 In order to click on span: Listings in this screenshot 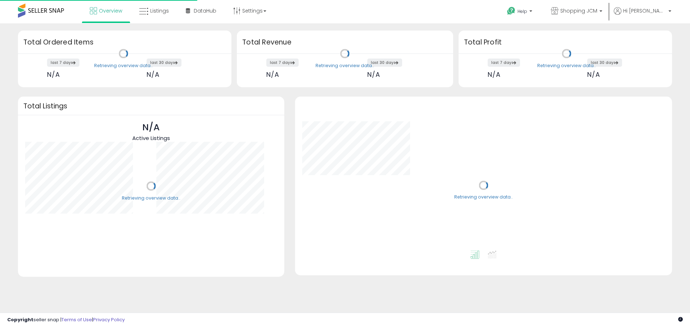, I will do `click(159, 11)`.